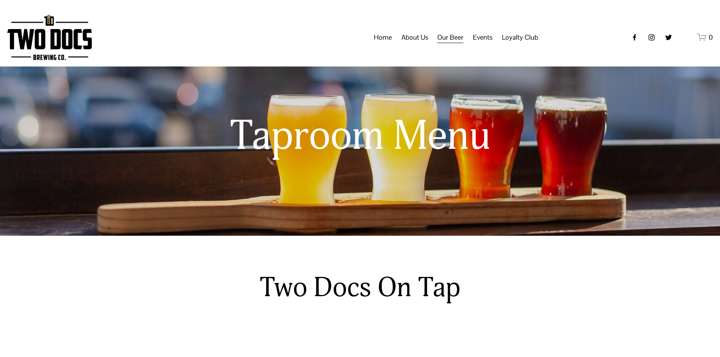  What do you see at coordinates (50, 37) in the screenshot?
I see `a: Two Docs Brewing Co.` at bounding box center [50, 37].